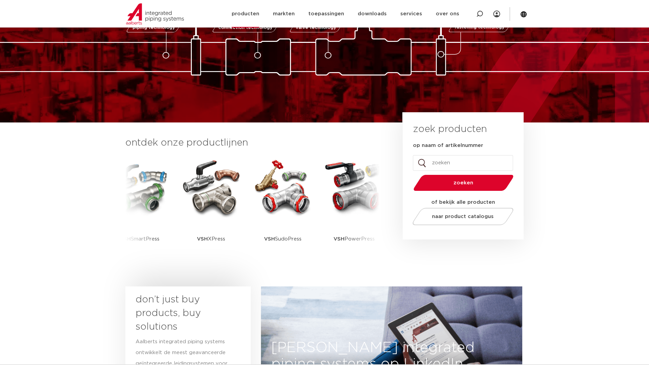  Describe the element at coordinates (354, 208) in the screenshot. I see `a: VSHPowerPress` at that location.